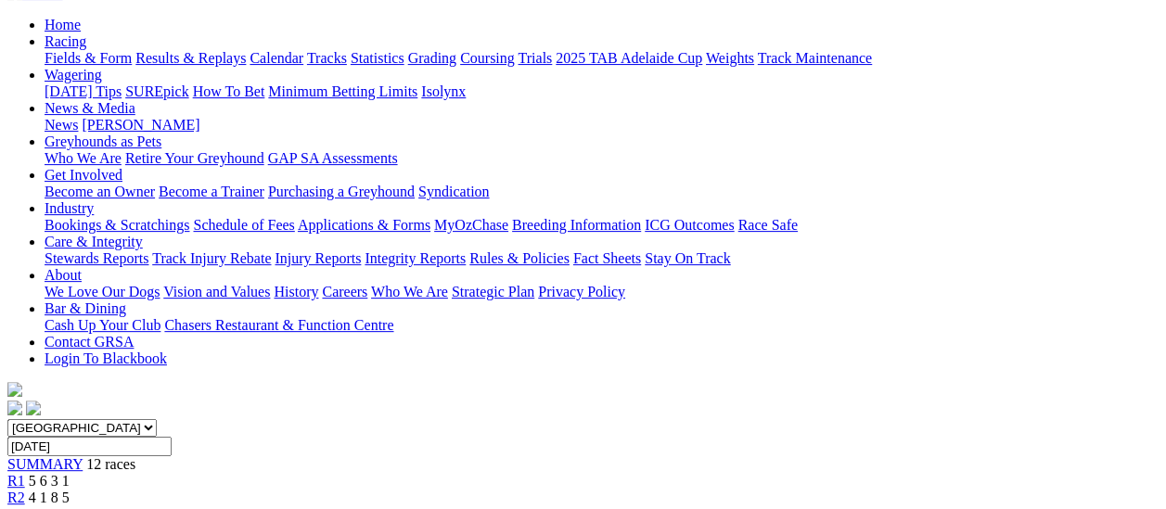 This screenshot has height=509, width=1166. What do you see at coordinates (432, 58) in the screenshot?
I see `a: Grading` at bounding box center [432, 58].